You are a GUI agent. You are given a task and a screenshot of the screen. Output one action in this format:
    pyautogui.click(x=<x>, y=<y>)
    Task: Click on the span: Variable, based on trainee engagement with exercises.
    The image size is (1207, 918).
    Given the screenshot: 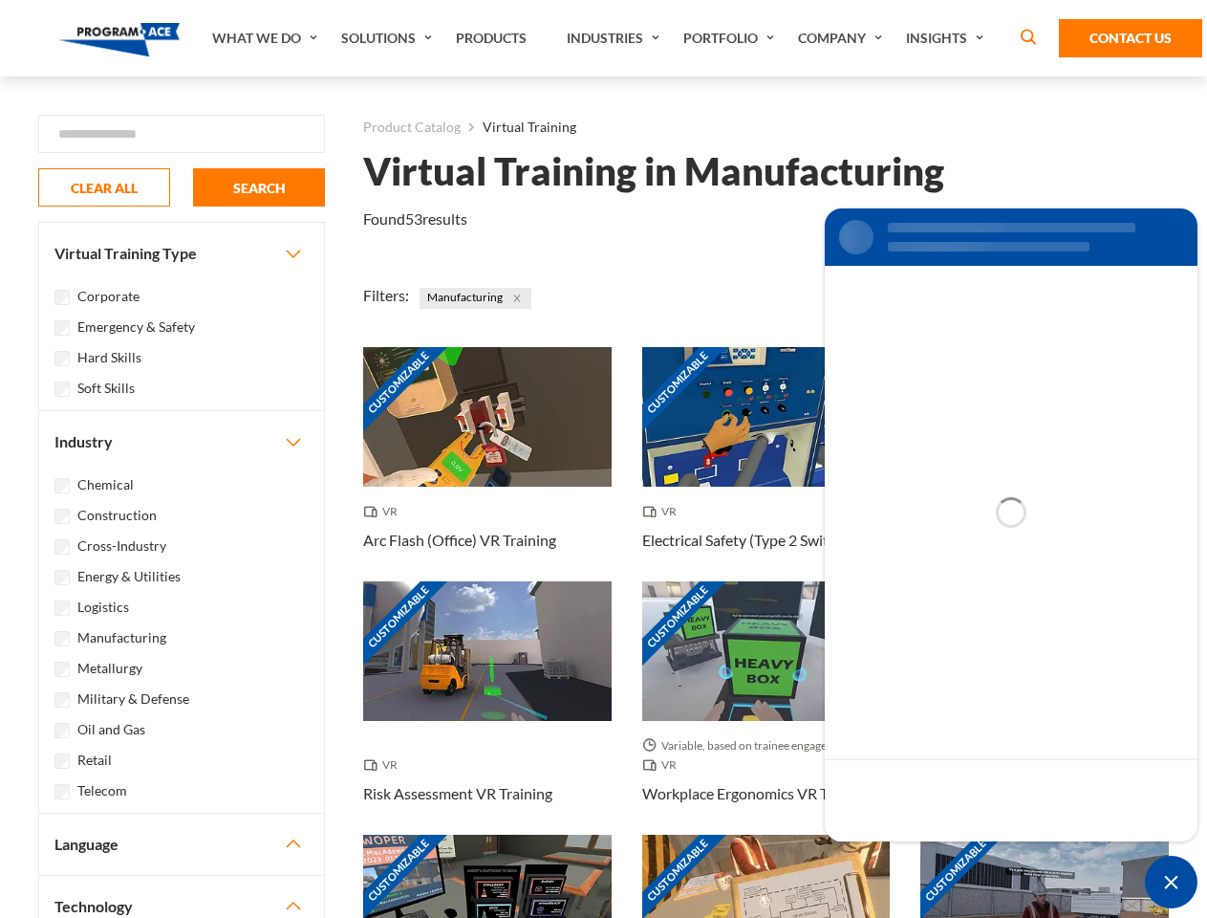 What is the action you would take?
    pyautogui.click(x=767, y=746)
    